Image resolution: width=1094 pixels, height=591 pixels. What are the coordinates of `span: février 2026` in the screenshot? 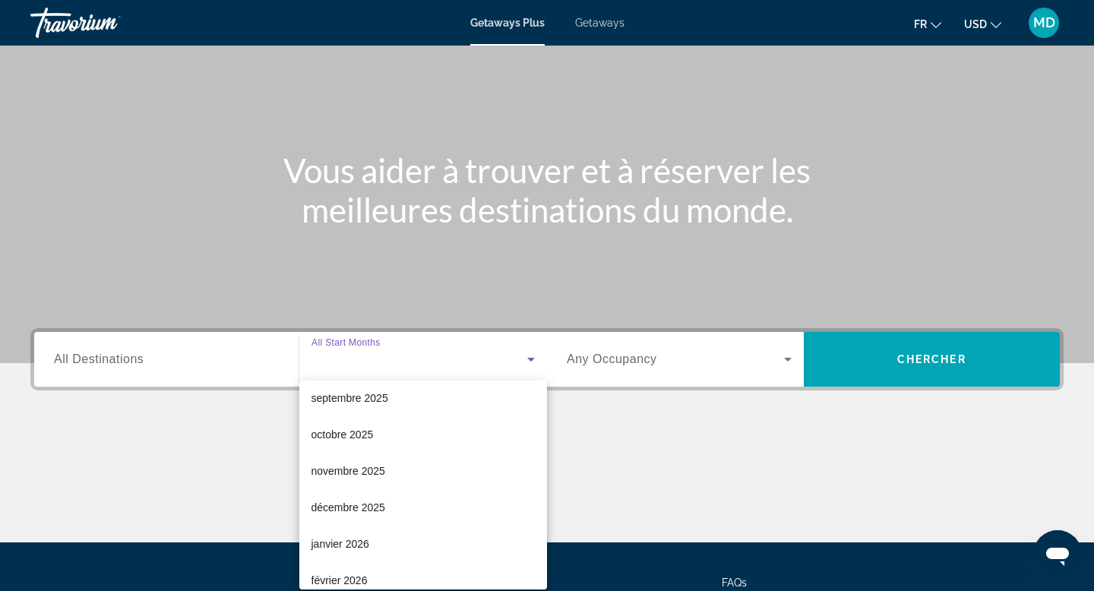 It's located at (340, 580).